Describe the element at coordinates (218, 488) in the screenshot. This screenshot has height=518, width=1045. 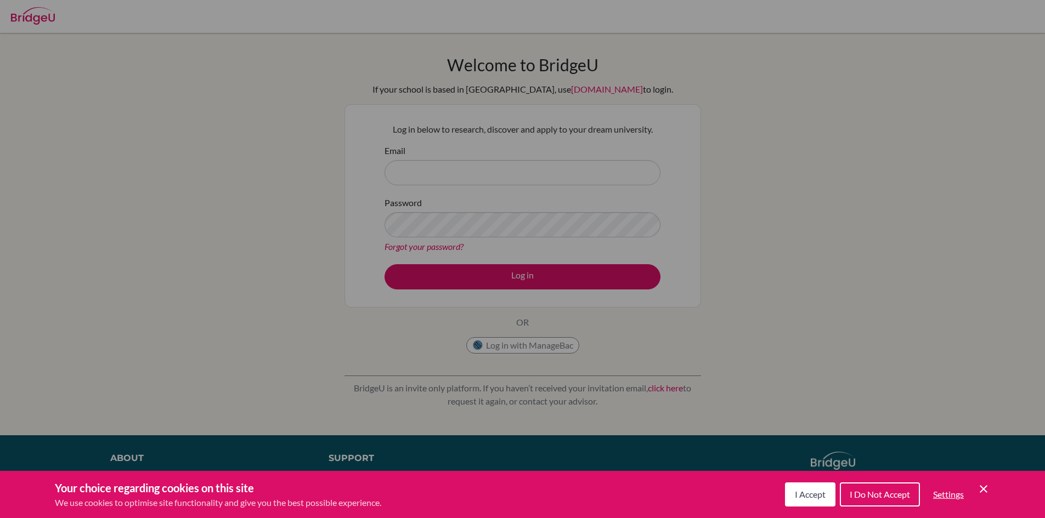
I see `h3: Your choice regarding cookies on this site` at that location.